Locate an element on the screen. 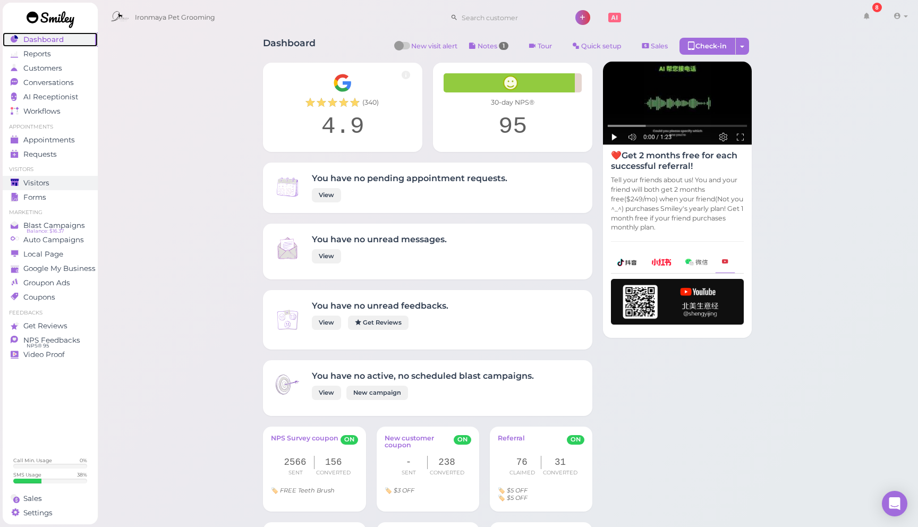 This screenshot has height=527, width=918. span: Conversations is located at coordinates (48, 82).